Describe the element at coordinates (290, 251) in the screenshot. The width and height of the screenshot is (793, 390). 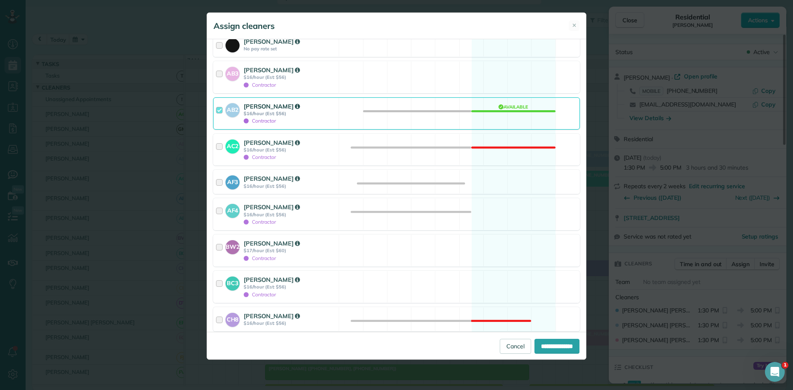
I see `strong: $17/hour (Est: $60)` at that location.